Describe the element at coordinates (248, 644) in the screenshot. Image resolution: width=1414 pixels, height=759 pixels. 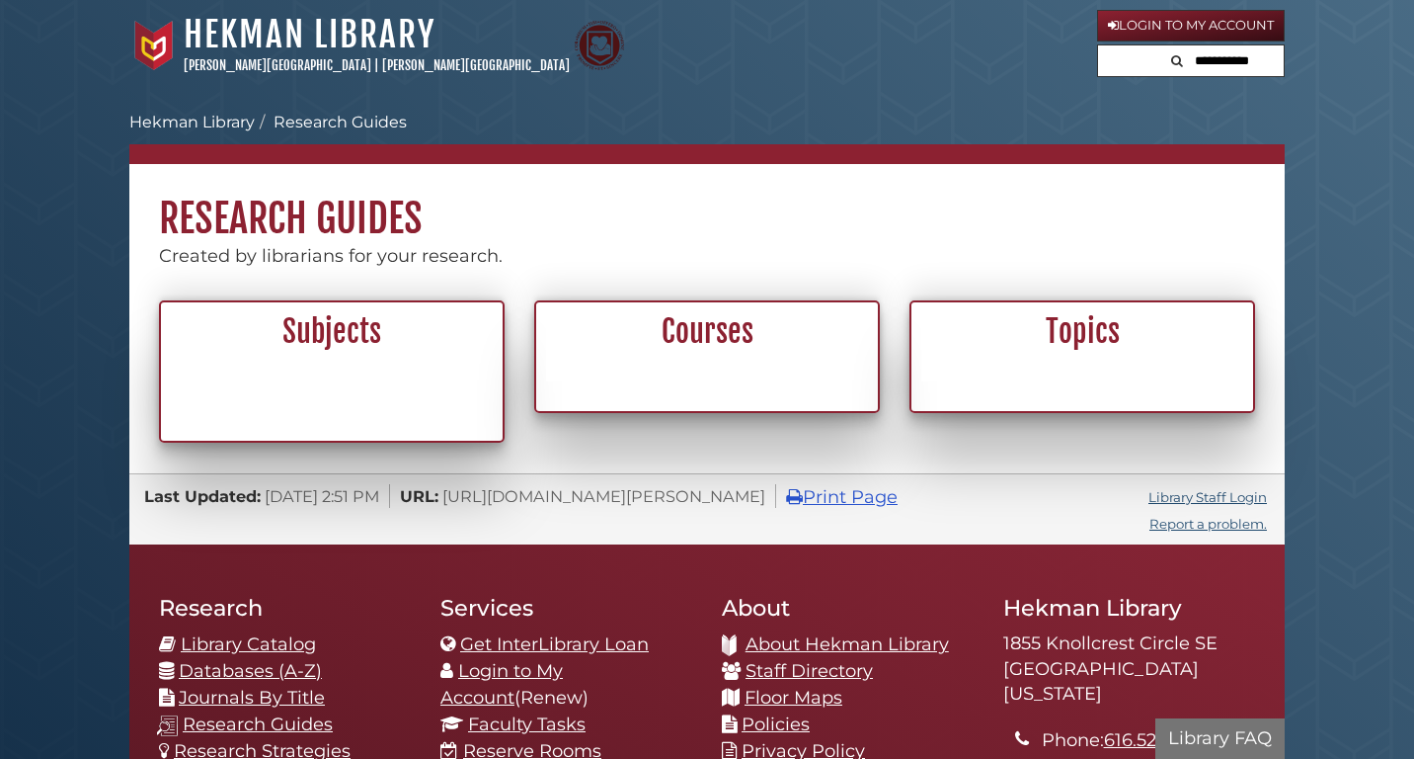
I see `a: Library Catalog` at that location.